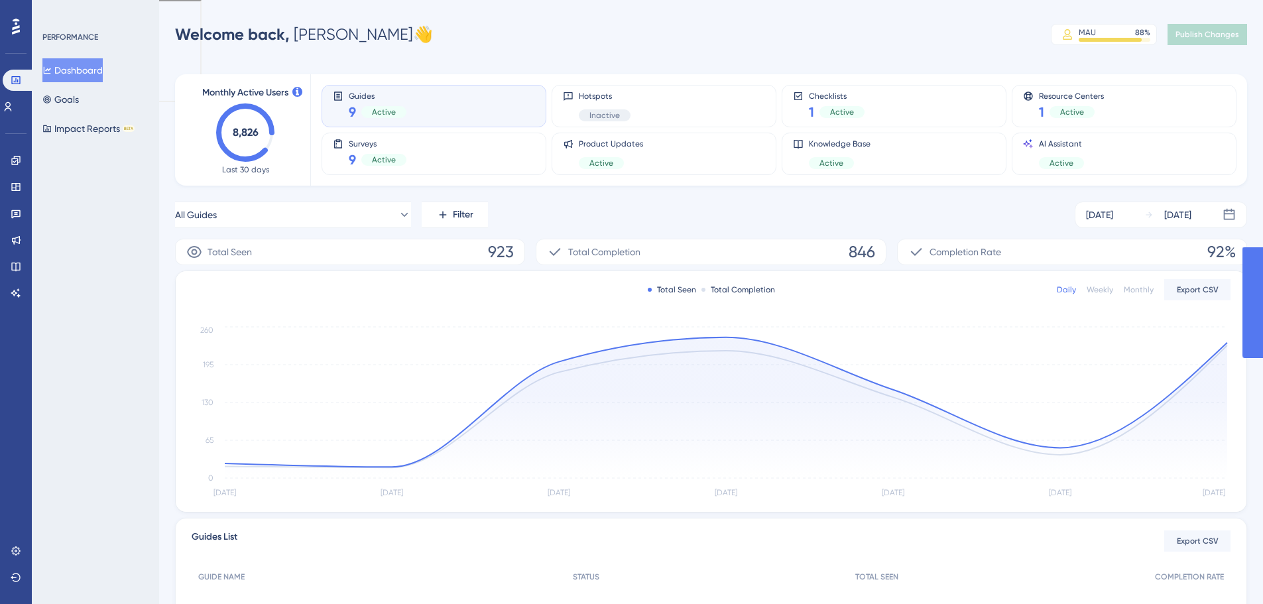 The width and height of the screenshot is (1263, 604). I want to click on span: Knowledge Base, so click(840, 144).